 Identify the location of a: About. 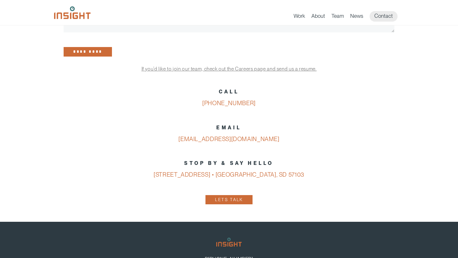
(318, 17).